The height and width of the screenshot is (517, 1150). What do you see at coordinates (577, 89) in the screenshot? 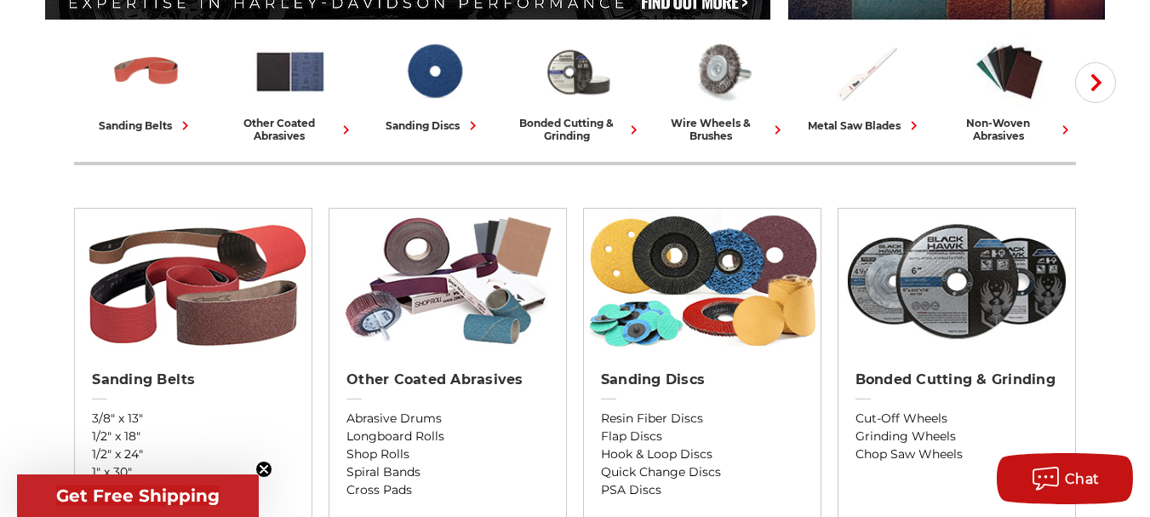
I see `a: bonded cutting & grinding` at bounding box center [577, 89].